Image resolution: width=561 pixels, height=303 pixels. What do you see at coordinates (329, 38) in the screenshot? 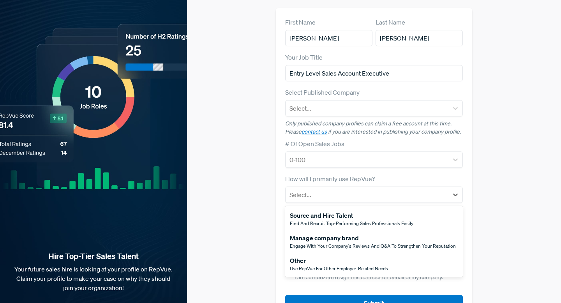
I see `input: First Name` at bounding box center [329, 38].